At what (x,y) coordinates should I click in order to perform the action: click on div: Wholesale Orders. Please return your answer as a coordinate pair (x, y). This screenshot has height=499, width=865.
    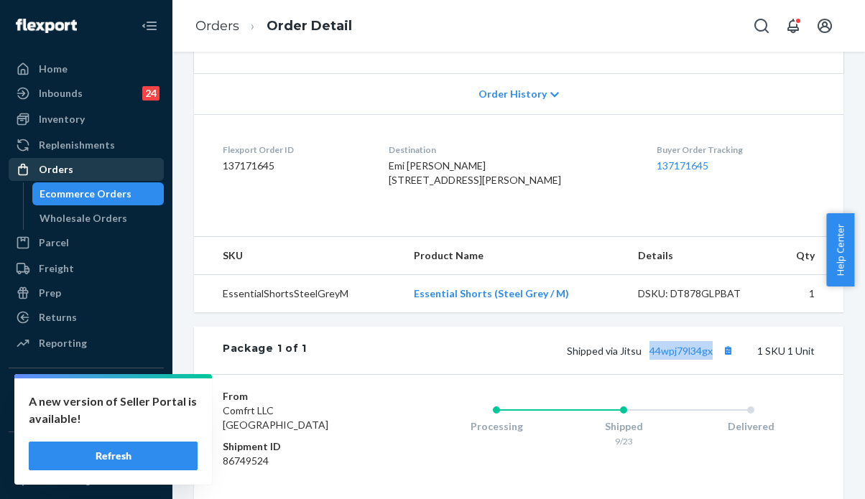
    Looking at the image, I should click on (83, 218).